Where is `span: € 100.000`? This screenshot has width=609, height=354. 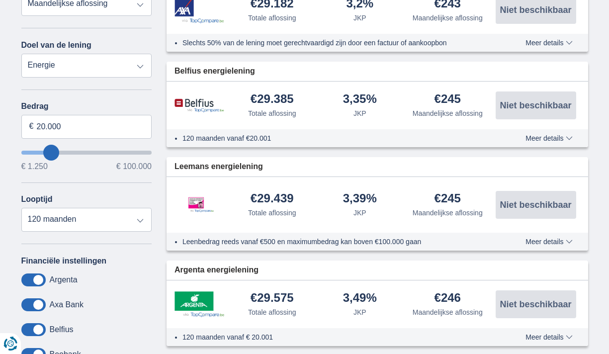 span: € 100.000 is located at coordinates (134, 166).